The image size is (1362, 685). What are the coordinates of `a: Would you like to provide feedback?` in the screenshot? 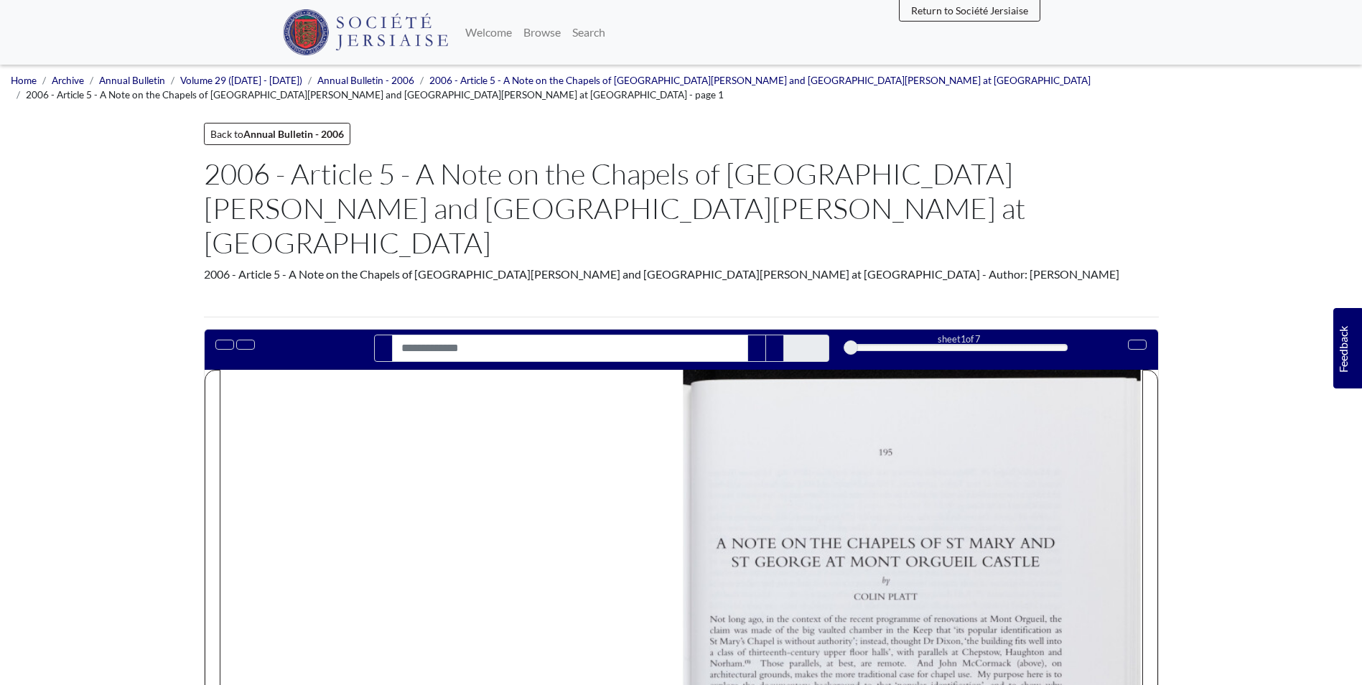 It's located at (1348, 348).